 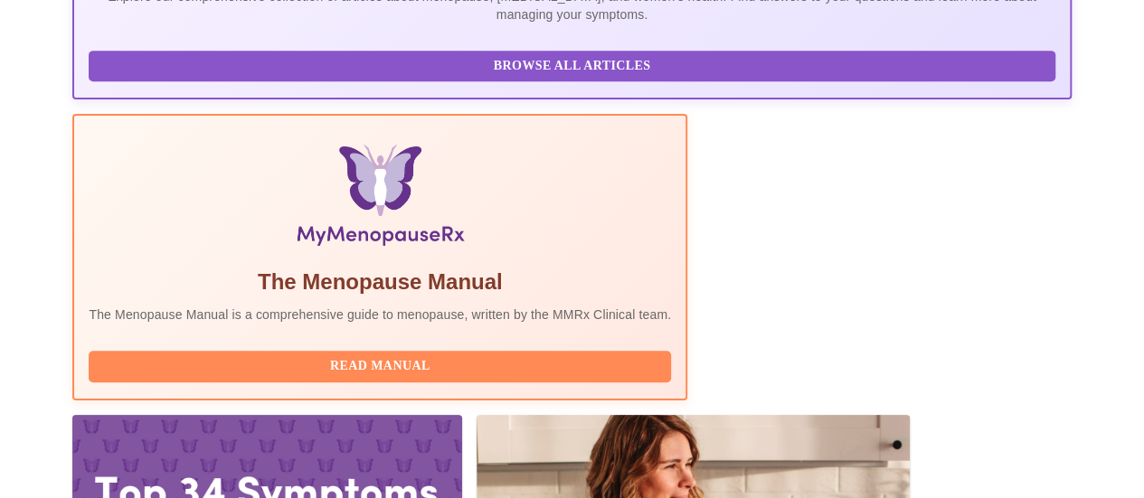 What do you see at coordinates (571, 66) in the screenshot?
I see `span: Browse All Articles` at bounding box center [571, 66].